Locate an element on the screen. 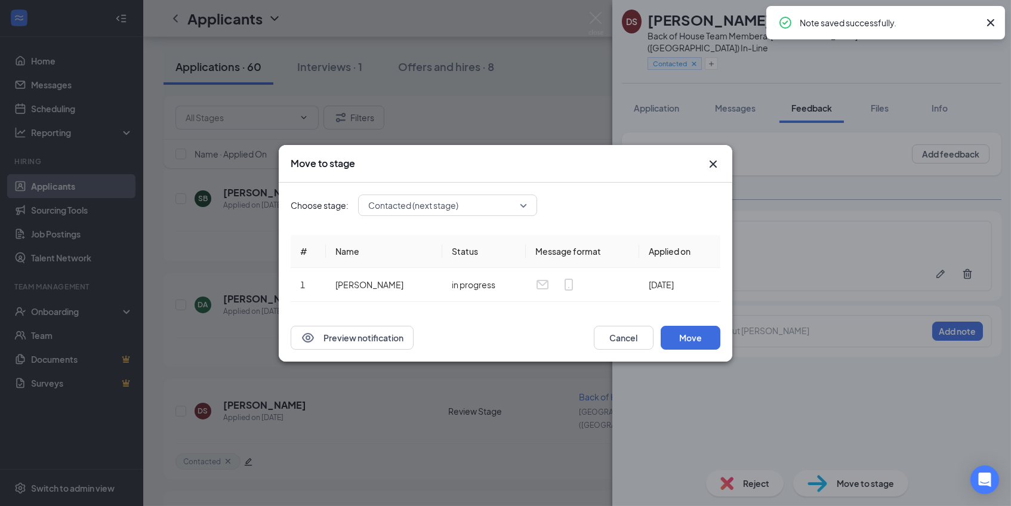  svg: CheckmarkCircle is located at coordinates (785, 23).